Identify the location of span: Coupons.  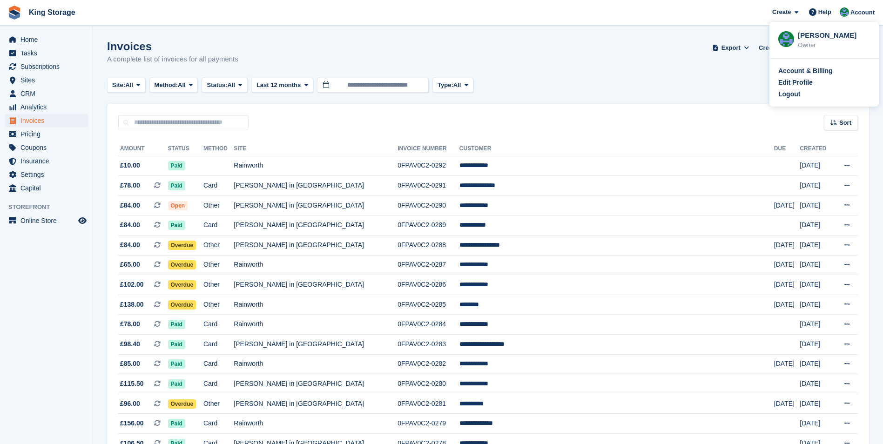
(48, 148).